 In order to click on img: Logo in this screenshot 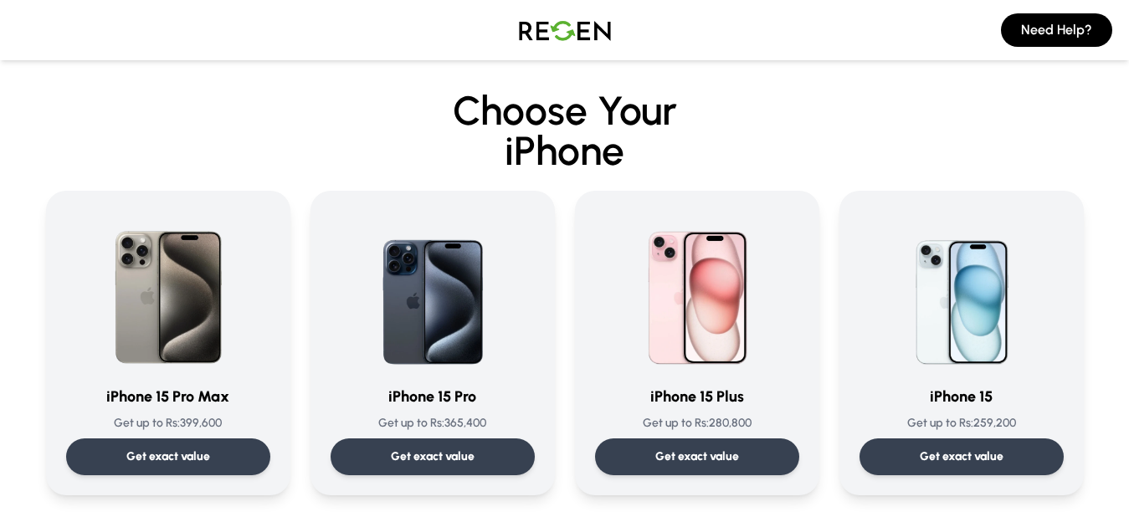, I will do `click(565, 30)`.